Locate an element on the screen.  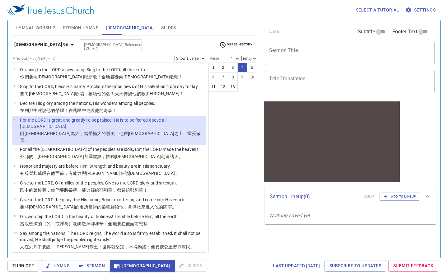
button: 6 is located at coordinates (213, 77).